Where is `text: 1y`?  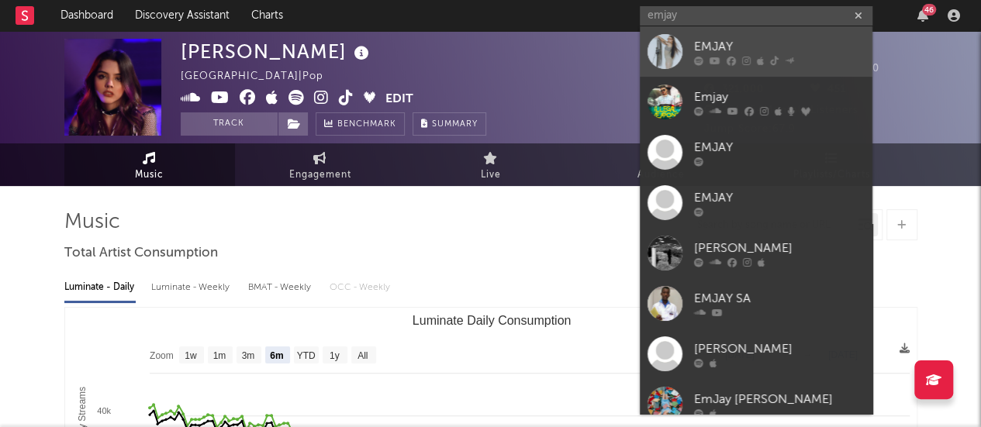
text: 1y is located at coordinates (333, 356).